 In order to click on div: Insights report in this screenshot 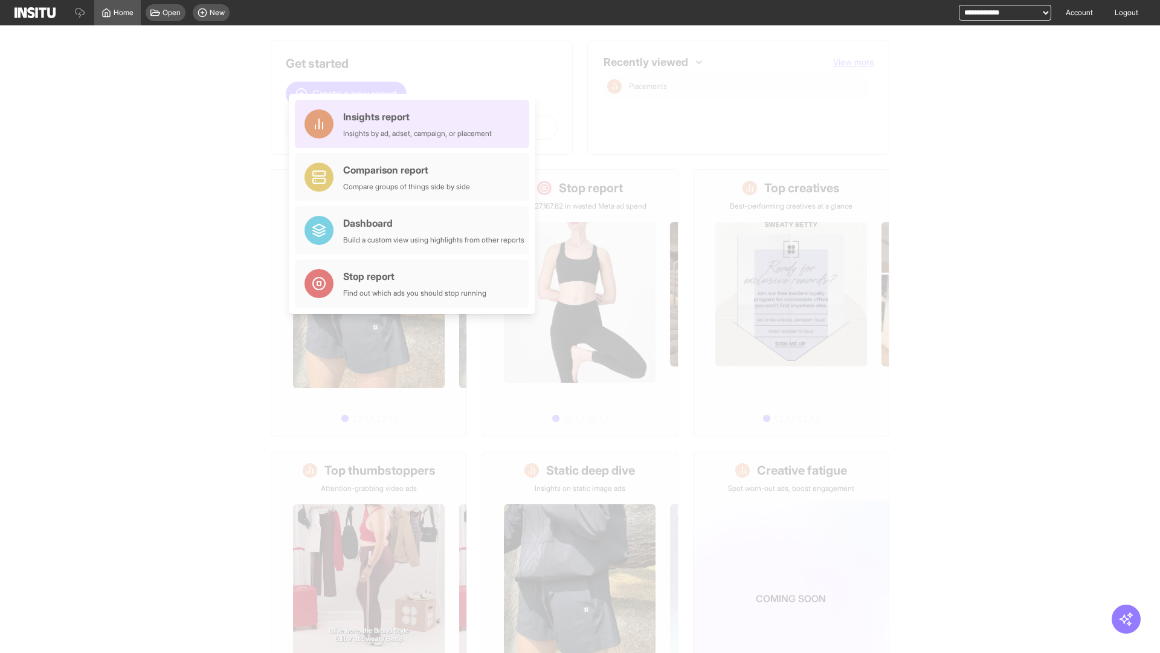, I will do `click(417, 117)`.